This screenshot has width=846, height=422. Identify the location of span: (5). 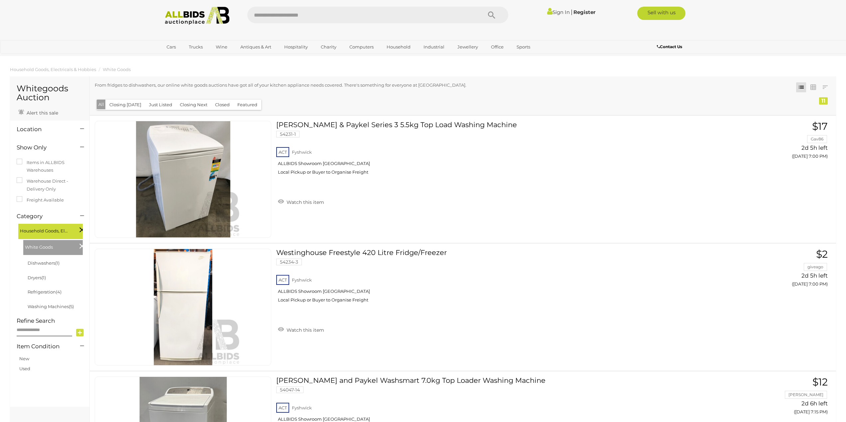
(71, 307).